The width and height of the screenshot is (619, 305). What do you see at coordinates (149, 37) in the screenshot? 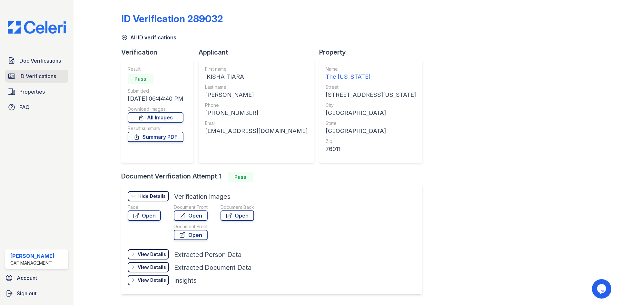
I see `a: All ID verifications` at bounding box center [149, 37].